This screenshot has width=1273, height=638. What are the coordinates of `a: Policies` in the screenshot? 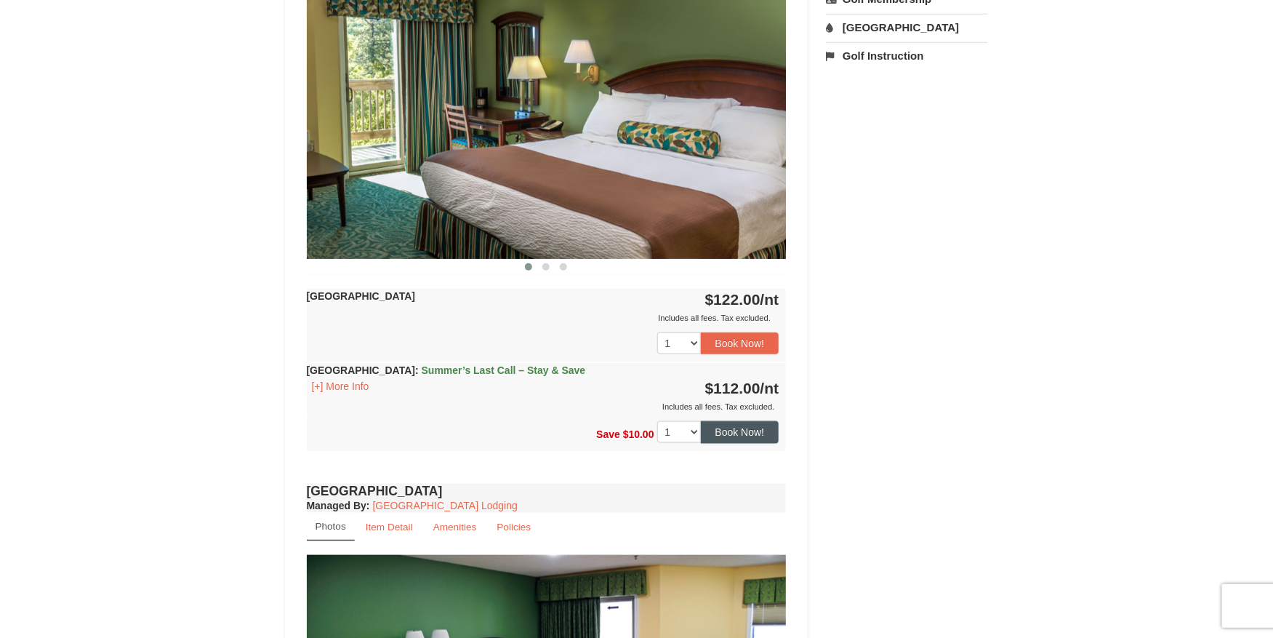 It's located at (513, 527).